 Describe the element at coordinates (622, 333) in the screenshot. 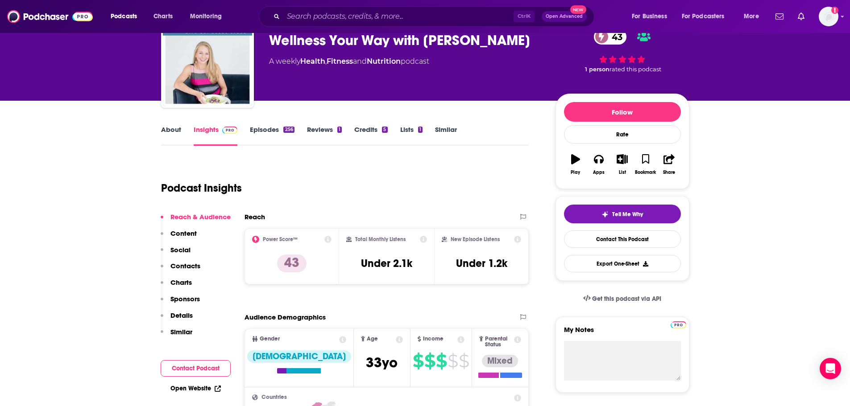

I see `label: My Notes` at that location.